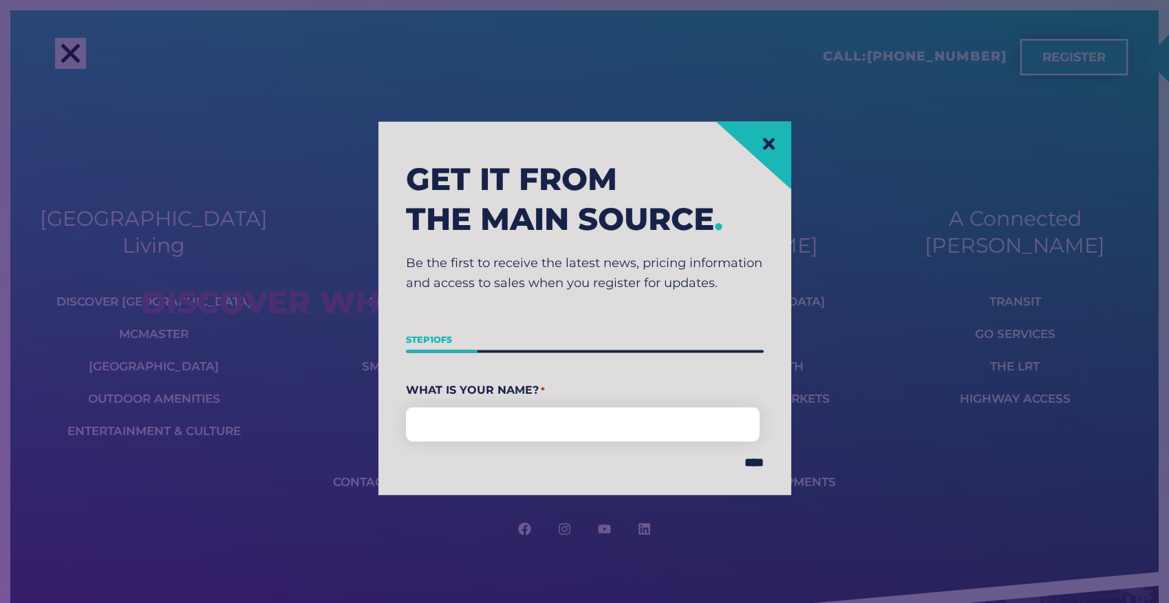 This screenshot has width=1169, height=603. Describe the element at coordinates (585, 273) in the screenshot. I see `p: Be the first to receive the latest news, pricing information and access to sales when you registe...` at that location.